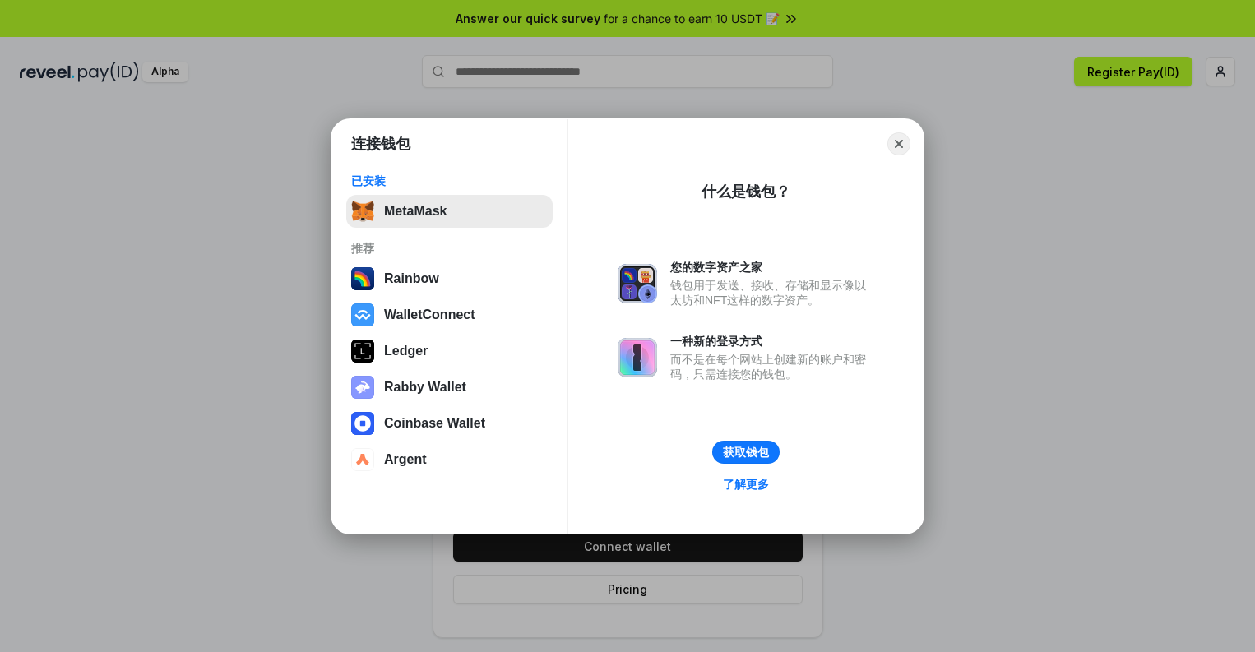 The height and width of the screenshot is (652, 1255). Describe the element at coordinates (363, 351) in the screenshot. I see `img: svg+xml,%3Csvg%20xmlns%3D%22http%3A%2F%2Fwww.w3.org%2F2000%2Fsvg%22%20width%3D%2228%22%20height%3...` at that location.